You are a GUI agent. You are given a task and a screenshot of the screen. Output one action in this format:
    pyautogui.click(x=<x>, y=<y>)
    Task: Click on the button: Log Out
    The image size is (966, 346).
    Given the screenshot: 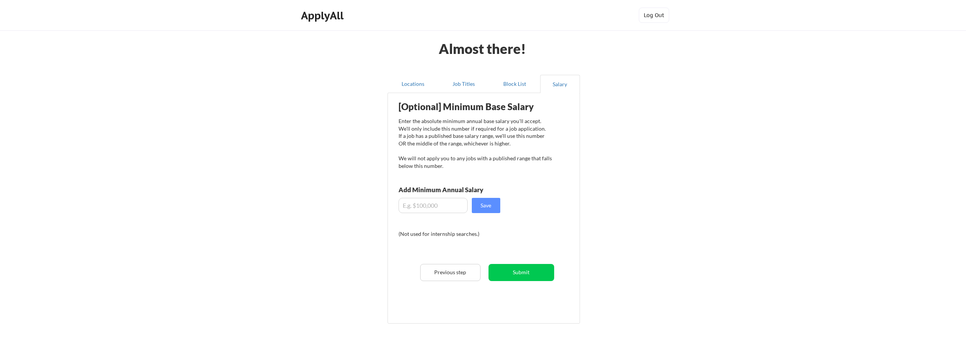 What is the action you would take?
    pyautogui.click(x=654, y=15)
    